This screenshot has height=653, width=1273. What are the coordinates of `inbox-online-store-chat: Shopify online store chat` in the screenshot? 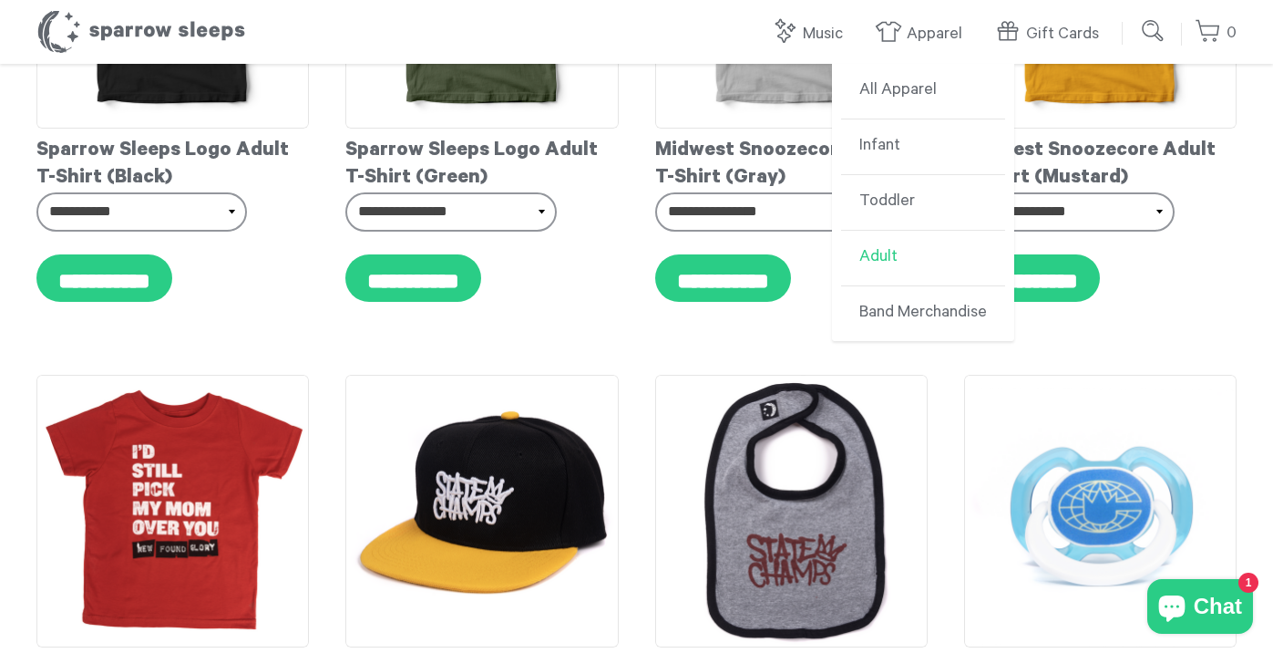 It's located at (1200, 608).